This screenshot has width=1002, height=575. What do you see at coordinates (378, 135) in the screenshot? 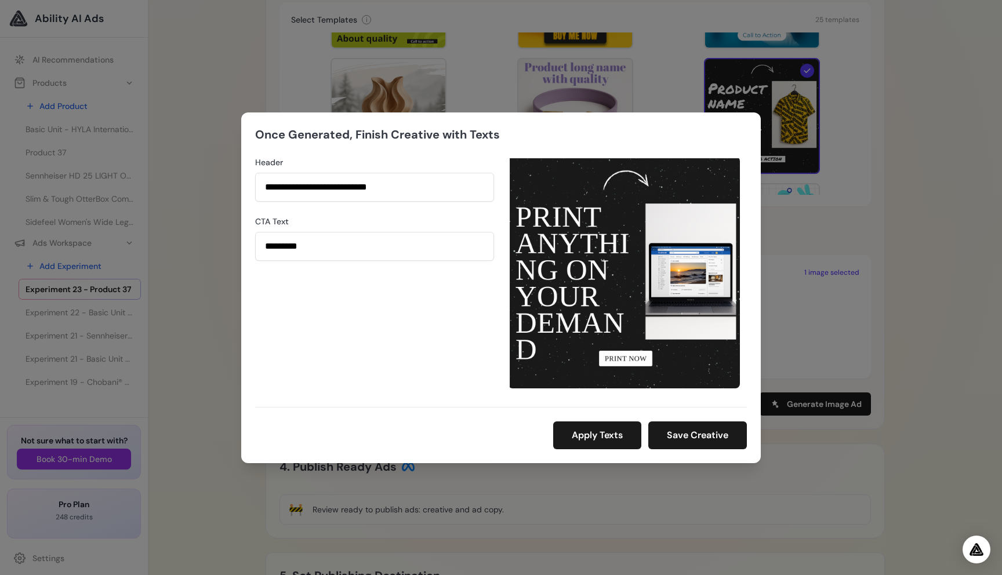
I see `h2: Once Generated, Finish Creative with Texts` at bounding box center [378, 135].